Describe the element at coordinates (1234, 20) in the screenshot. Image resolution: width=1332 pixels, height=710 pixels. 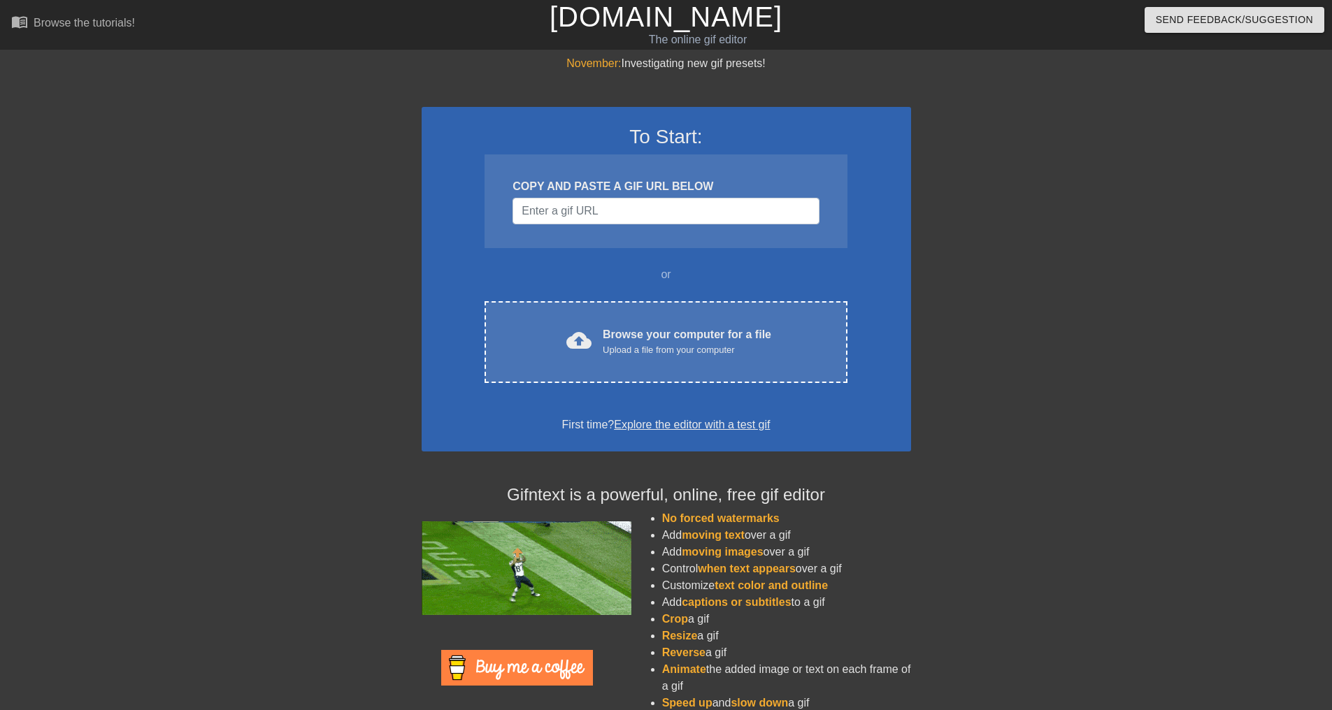
I see `button: Send Feedback/Suggestion` at that location.